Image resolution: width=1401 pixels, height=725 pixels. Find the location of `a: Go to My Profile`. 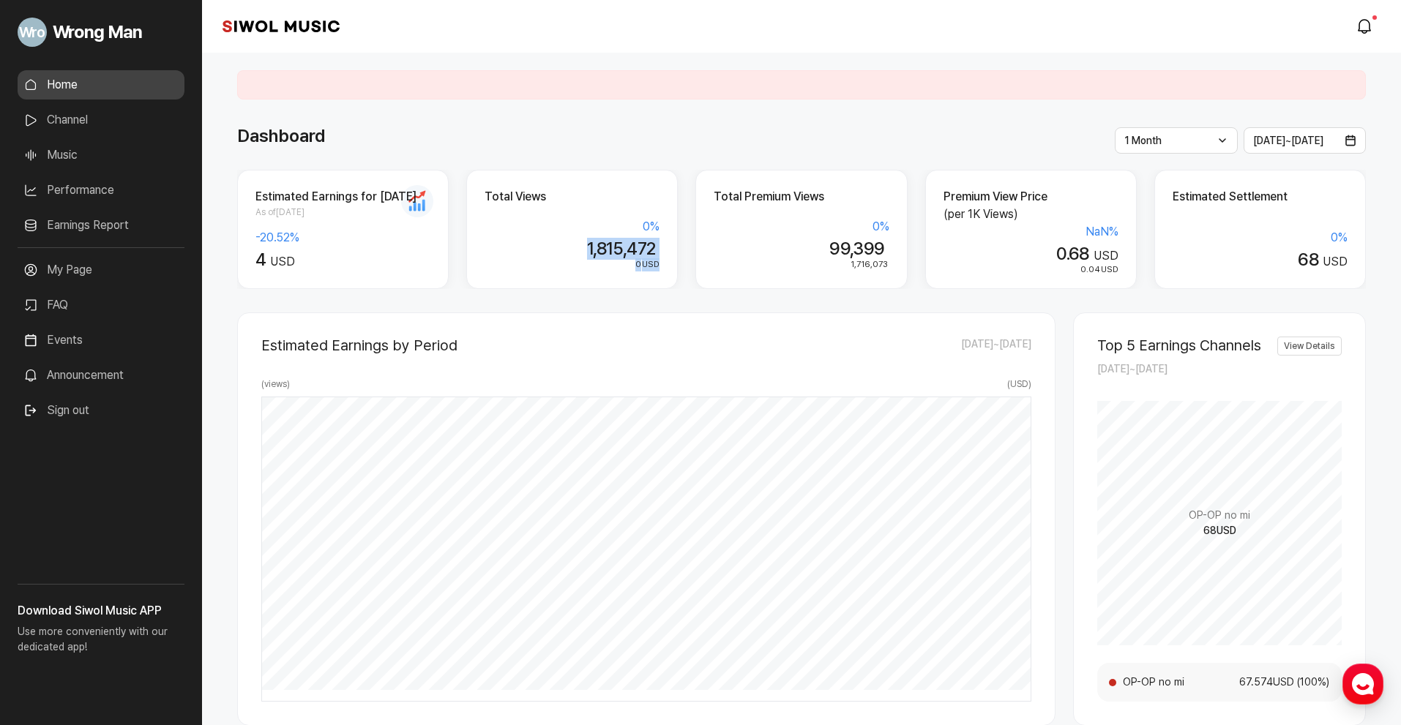

a: Go to My Profile is located at coordinates (101, 32).